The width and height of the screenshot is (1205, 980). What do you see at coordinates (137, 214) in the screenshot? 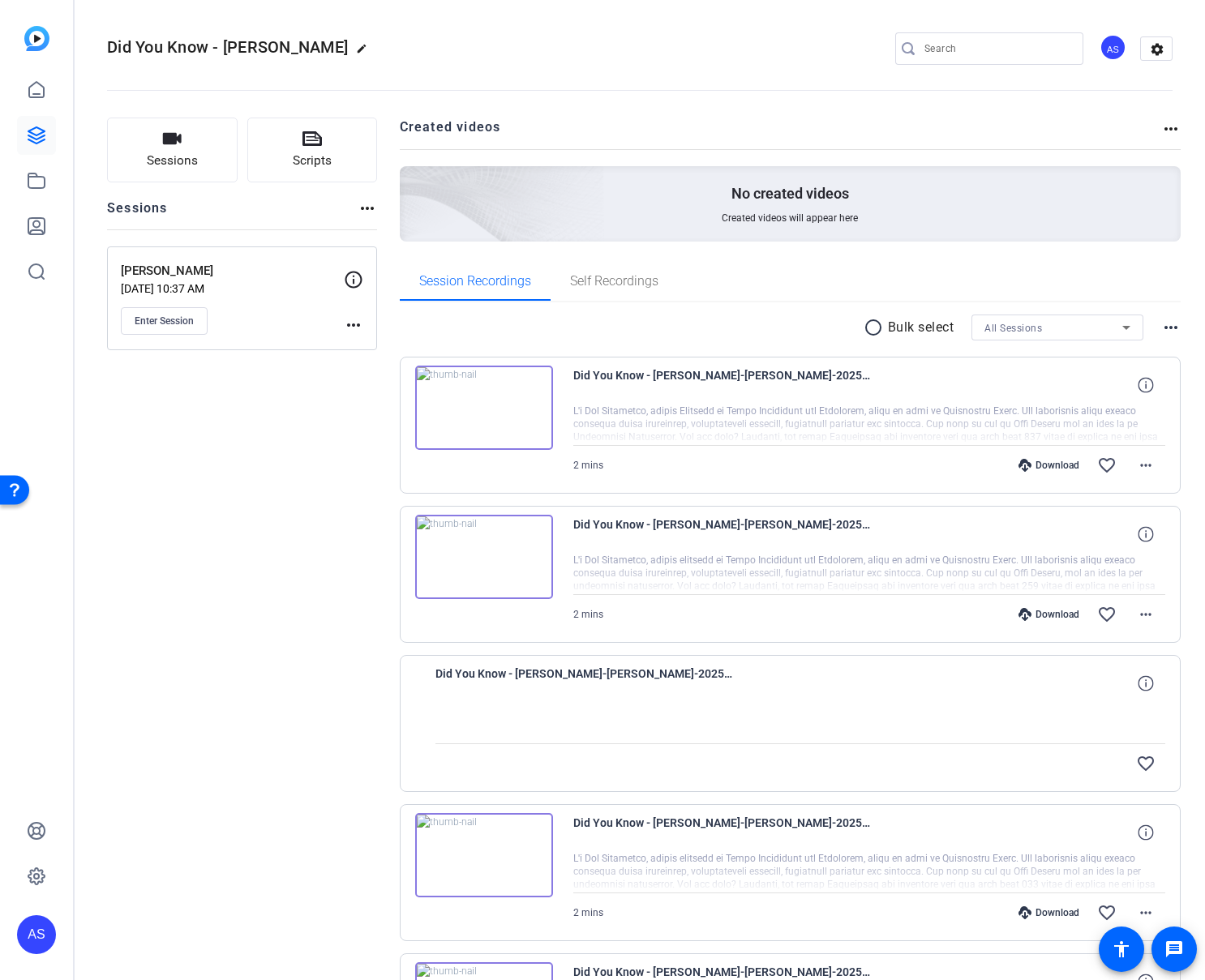
I see `h2: Sessions` at bounding box center [137, 214].